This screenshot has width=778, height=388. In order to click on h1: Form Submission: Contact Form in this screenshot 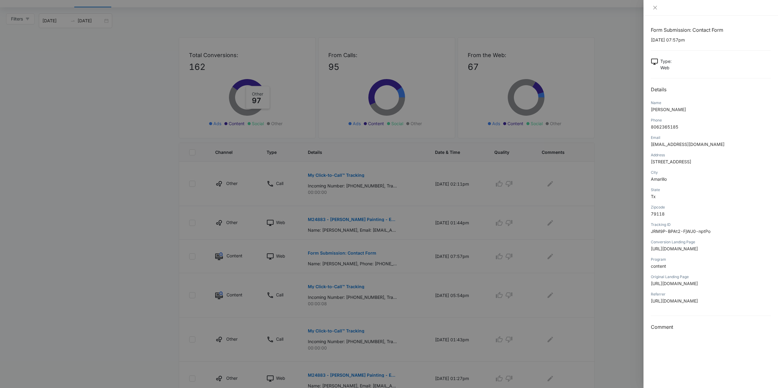, I will do `click(710, 30)`.